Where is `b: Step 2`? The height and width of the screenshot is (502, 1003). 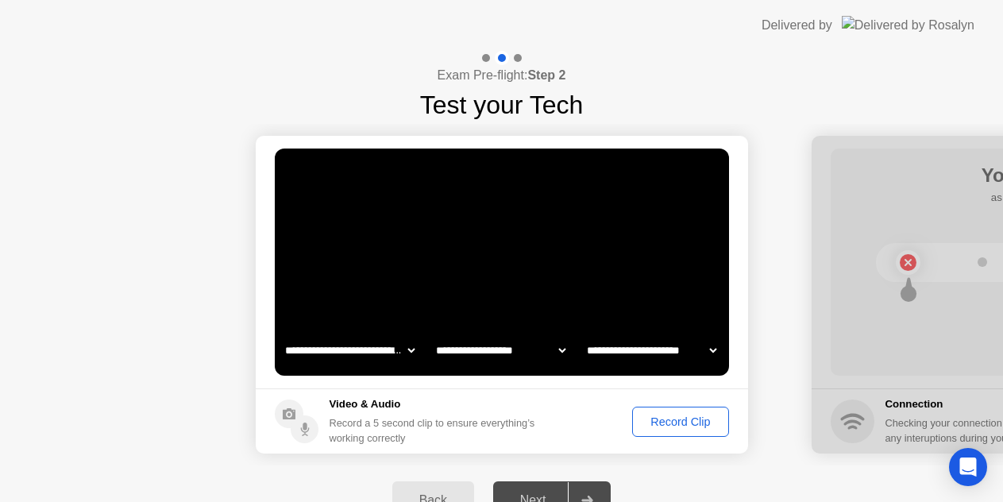
b: Step 2 is located at coordinates (546, 75).